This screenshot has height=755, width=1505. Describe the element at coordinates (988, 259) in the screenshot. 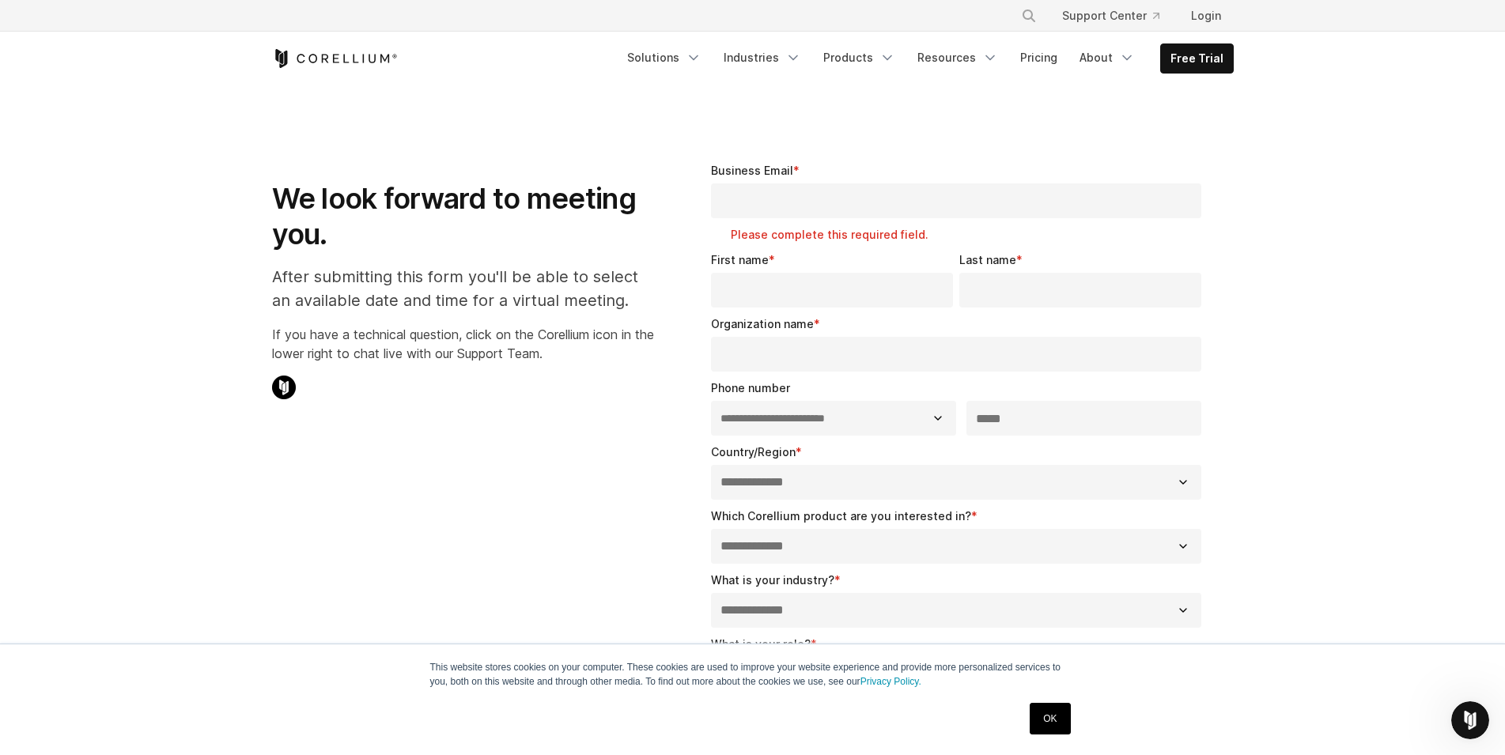

I see `span: Last name` at that location.